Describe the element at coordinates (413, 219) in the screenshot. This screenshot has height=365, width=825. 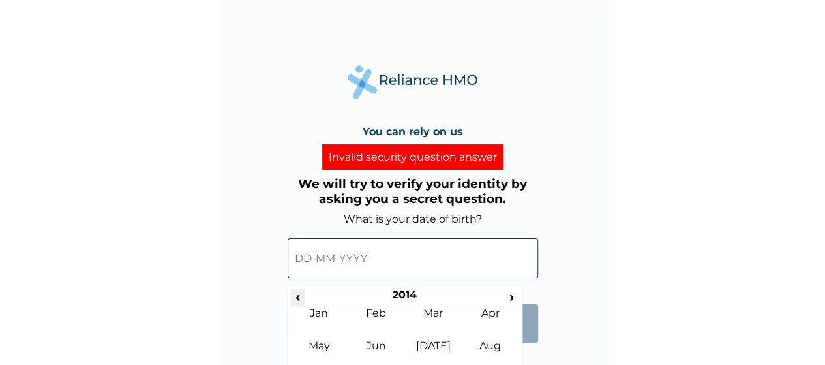
I see `label: What is your date of birth?` at that location.